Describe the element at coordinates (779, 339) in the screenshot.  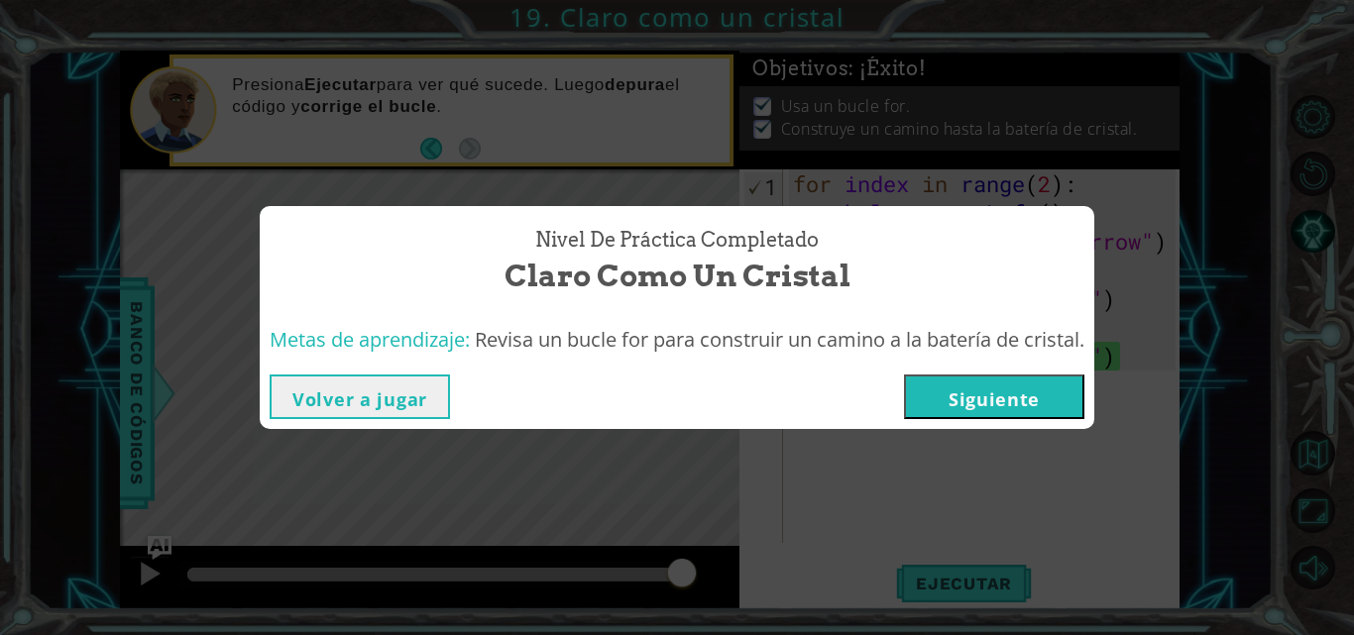
I see `span: Revisa un bucle for para construir un camino a la batería de cristal.` at that location.